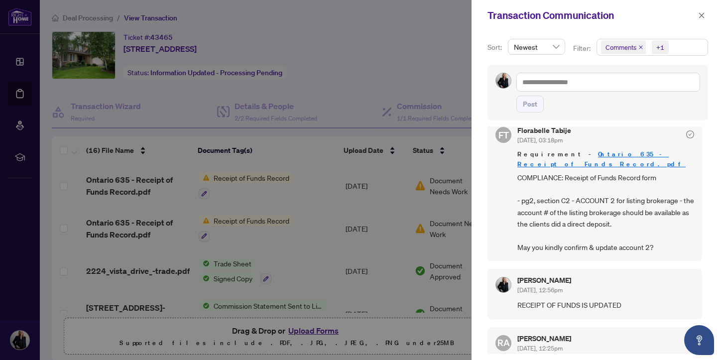 The width and height of the screenshot is (724, 360). I want to click on button: Open asap, so click(699, 340).